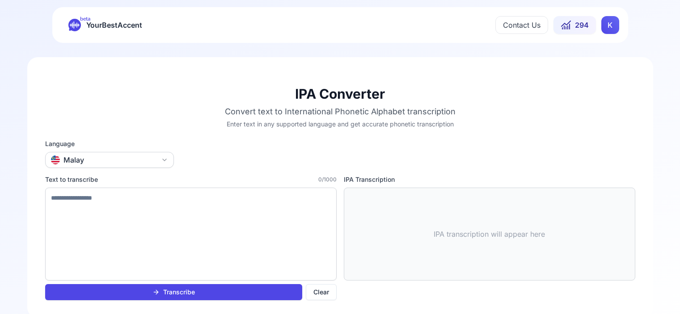 The image size is (680, 314). What do you see at coordinates (610, 25) in the screenshot?
I see `button: KK` at bounding box center [610, 25].